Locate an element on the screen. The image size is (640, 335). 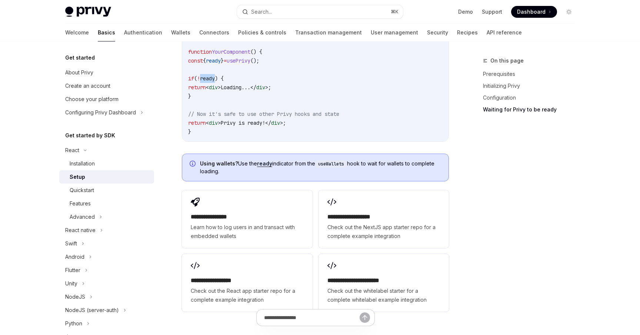
div: About Privy is located at coordinates (79, 73).